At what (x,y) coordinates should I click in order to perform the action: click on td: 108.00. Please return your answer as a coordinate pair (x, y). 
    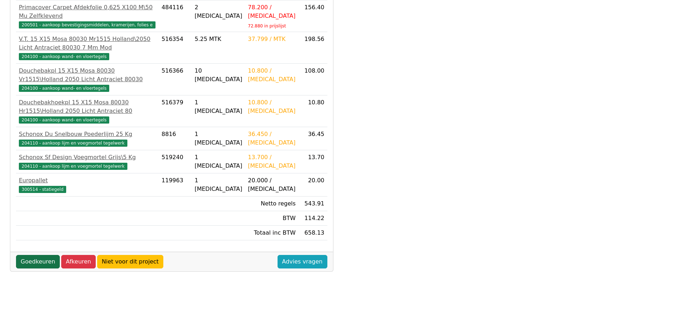
    Looking at the image, I should click on (313, 79).